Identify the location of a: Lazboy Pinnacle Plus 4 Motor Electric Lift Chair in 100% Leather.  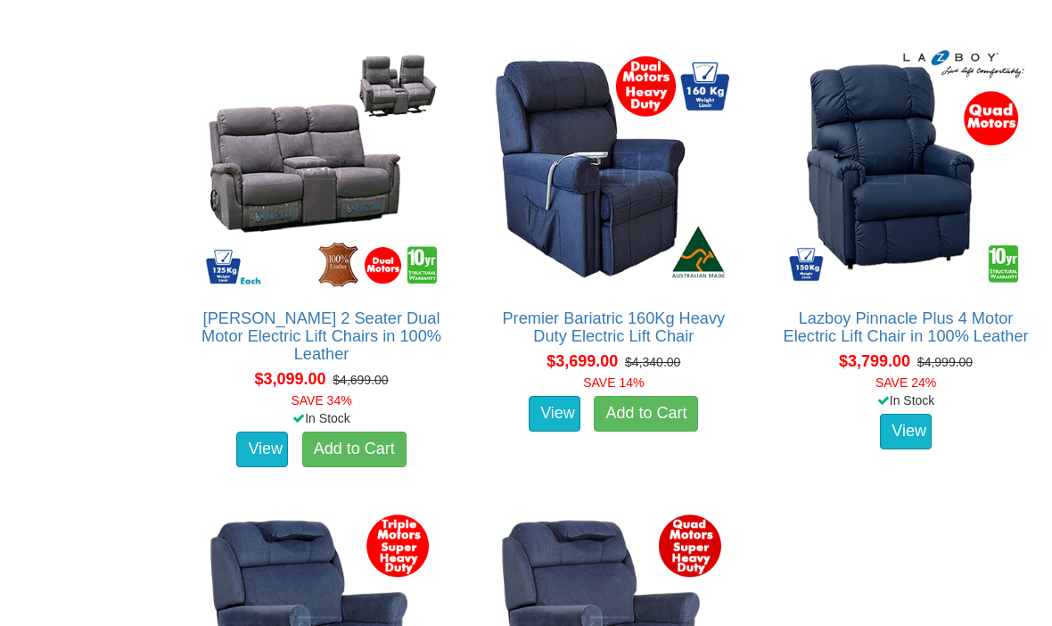
(905, 327).